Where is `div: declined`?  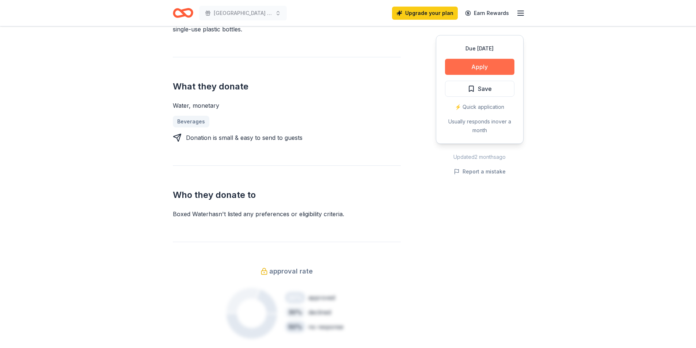 div: declined is located at coordinates (320, 312).